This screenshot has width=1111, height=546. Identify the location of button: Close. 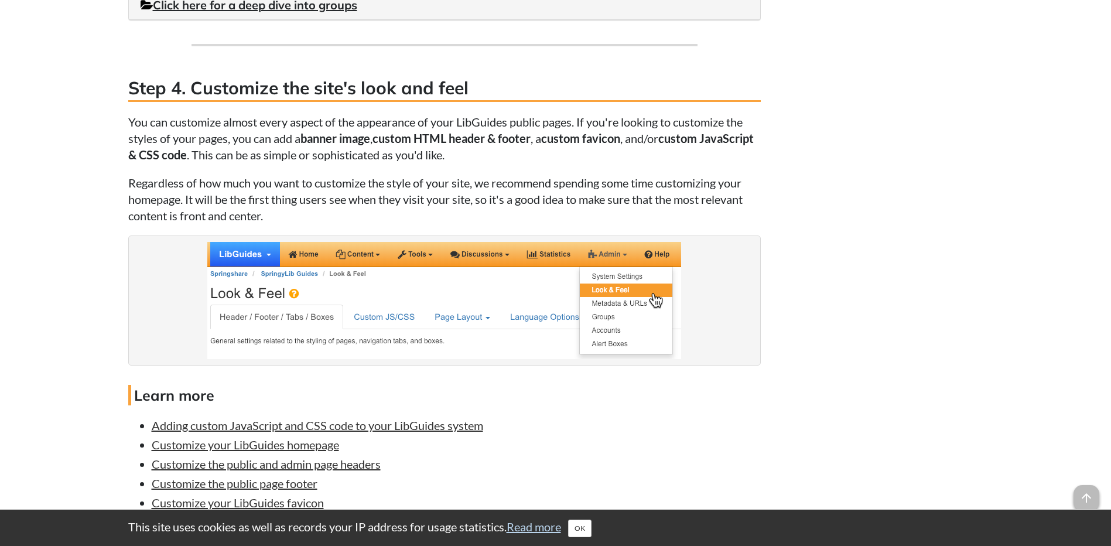
(580, 528).